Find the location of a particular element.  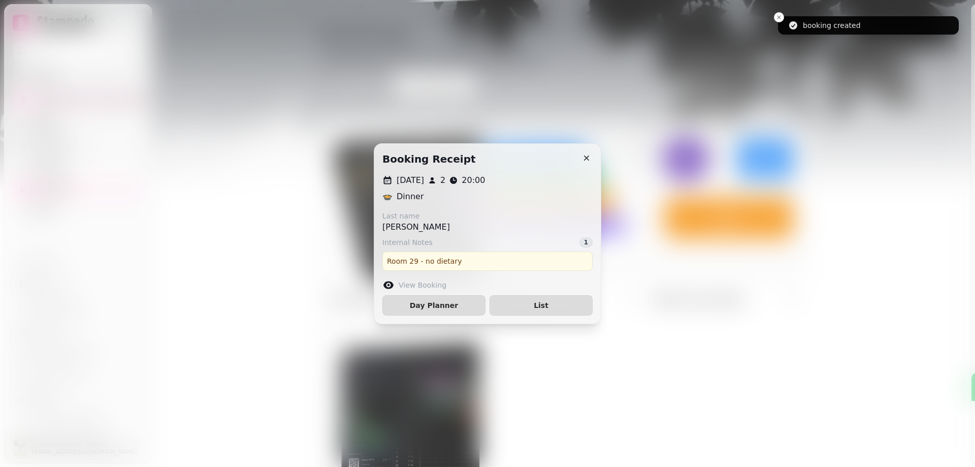

button: List is located at coordinates (541, 305).